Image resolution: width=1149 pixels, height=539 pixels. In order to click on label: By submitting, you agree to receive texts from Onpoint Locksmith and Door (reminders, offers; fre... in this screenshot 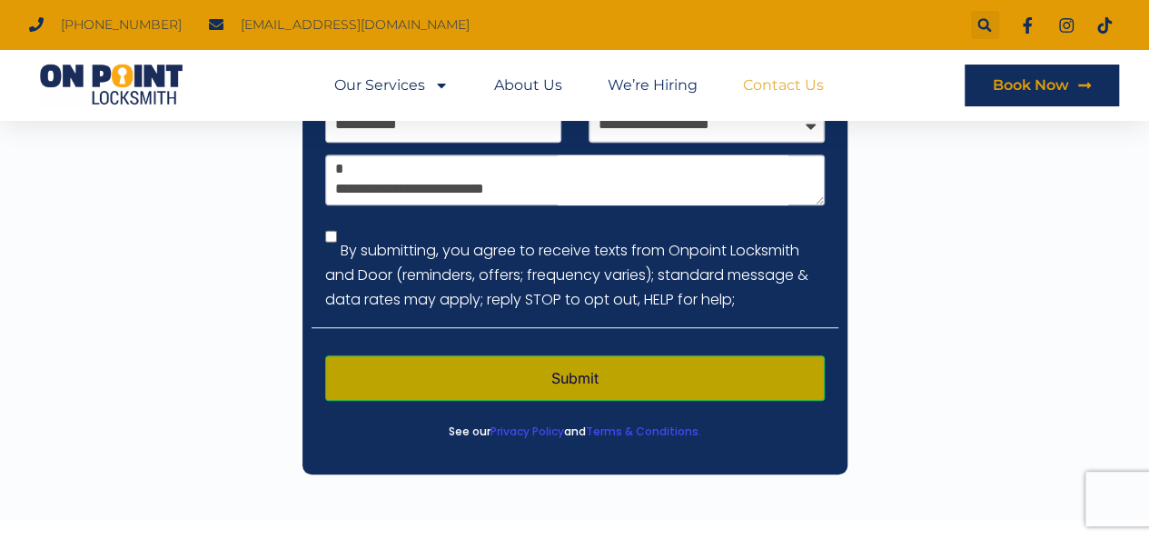, I will do `click(567, 274)`.